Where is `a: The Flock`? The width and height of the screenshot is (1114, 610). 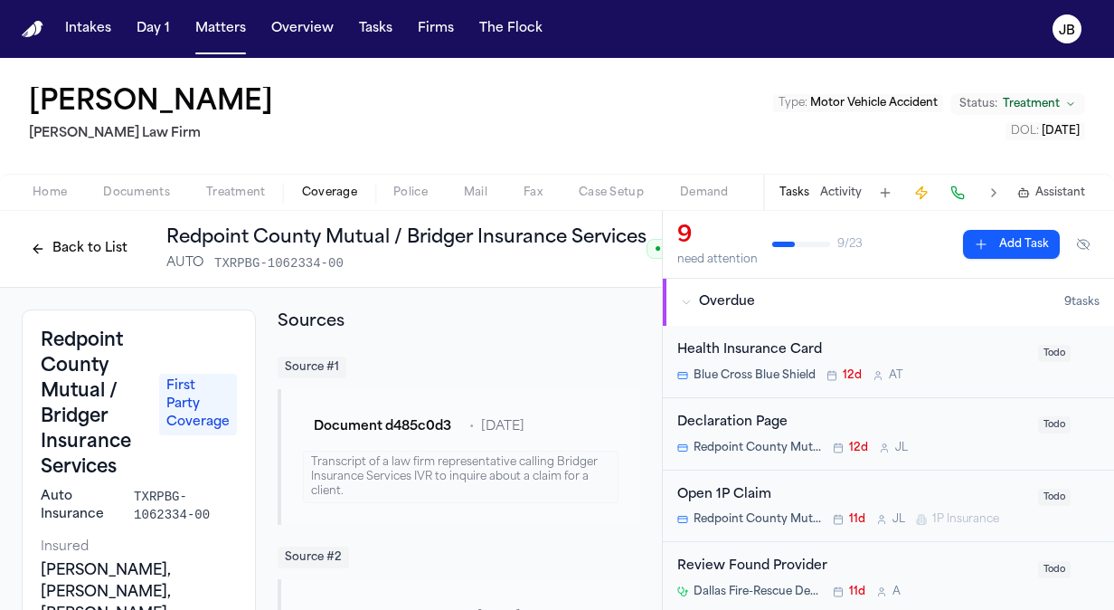 a: The Flock is located at coordinates (511, 29).